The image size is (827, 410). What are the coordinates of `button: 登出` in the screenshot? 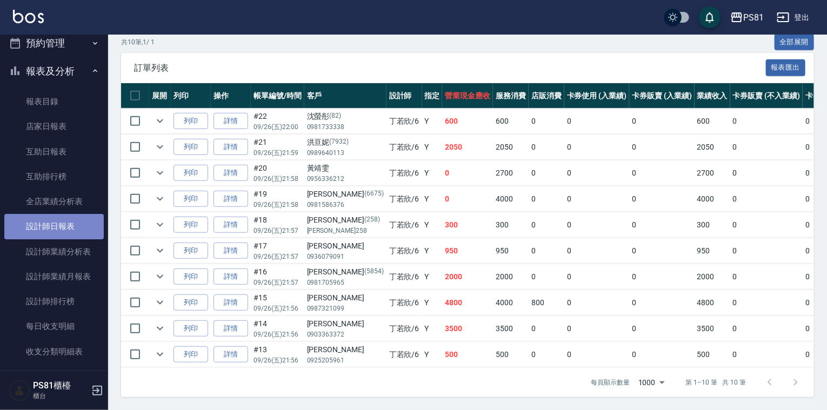 It's located at (793, 17).